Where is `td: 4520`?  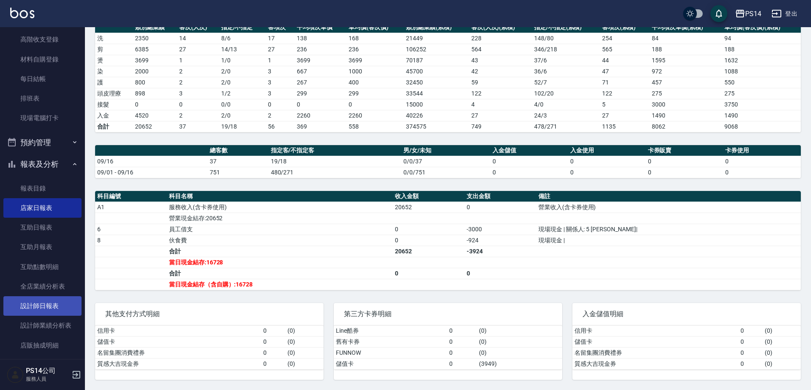 td: 4520 is located at coordinates (155, 115).